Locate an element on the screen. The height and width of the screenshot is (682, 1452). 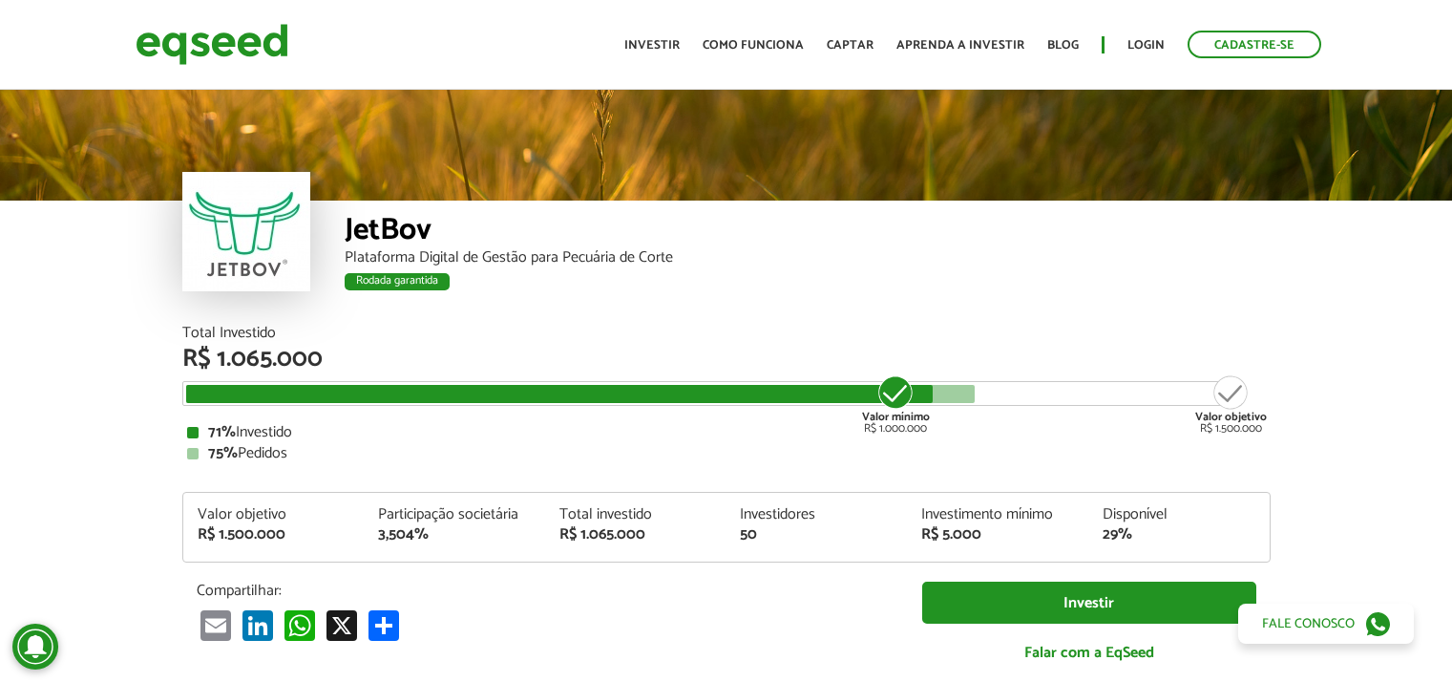
strong: Valor mínimo is located at coordinates (896, 416).